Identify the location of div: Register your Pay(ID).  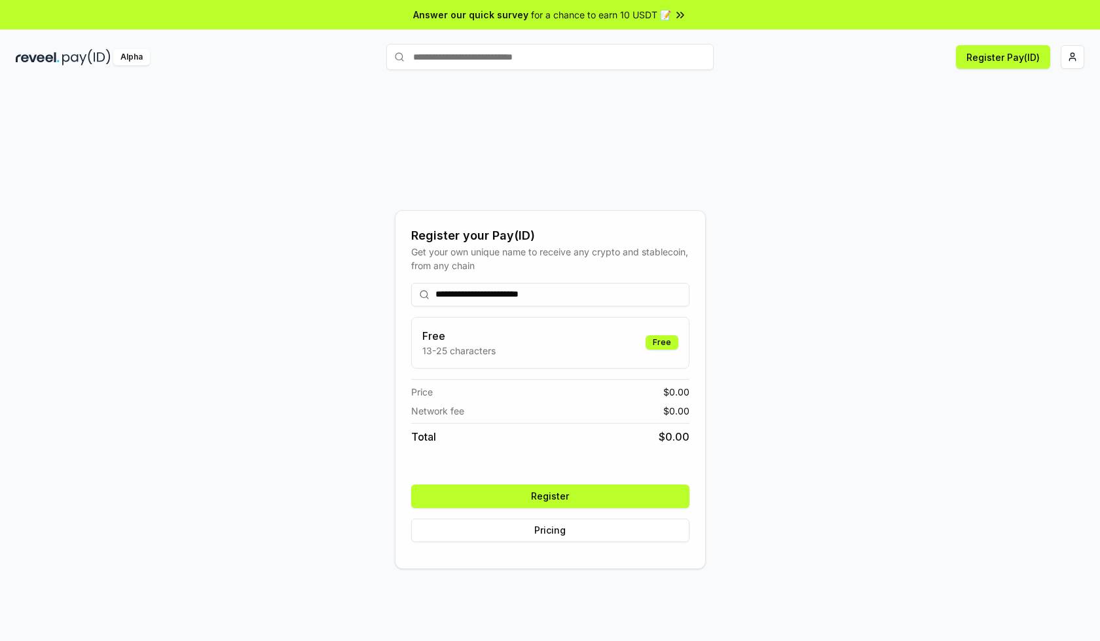
(550, 236).